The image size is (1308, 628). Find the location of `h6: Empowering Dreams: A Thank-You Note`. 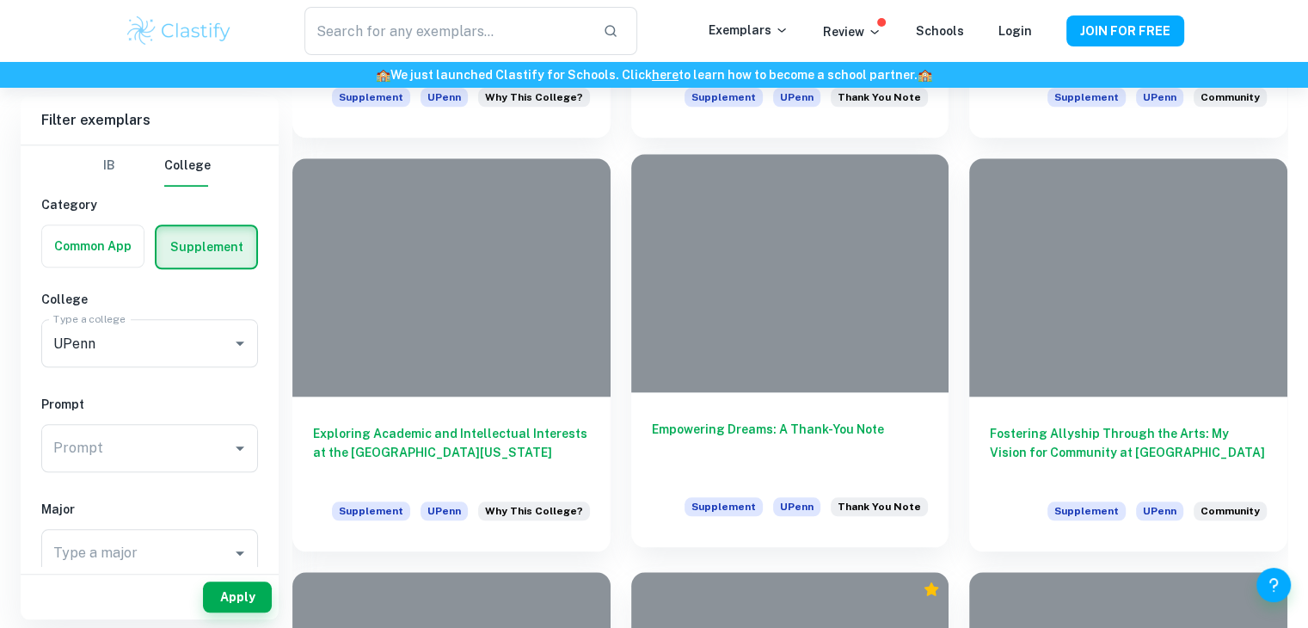

h6: Empowering Dreams: A Thank-You Note is located at coordinates (791, 448).